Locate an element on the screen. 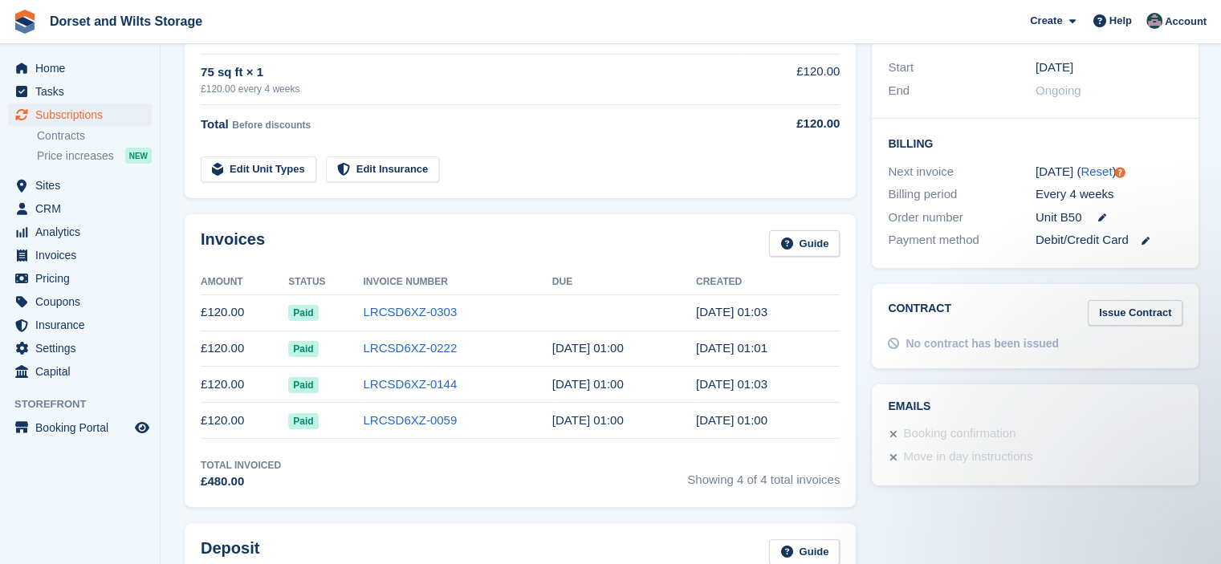  span: Unit B50 is located at coordinates (1059, 218).